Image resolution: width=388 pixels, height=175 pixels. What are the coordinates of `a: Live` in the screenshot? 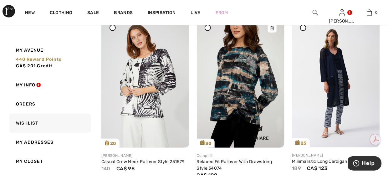 It's located at (196, 13).